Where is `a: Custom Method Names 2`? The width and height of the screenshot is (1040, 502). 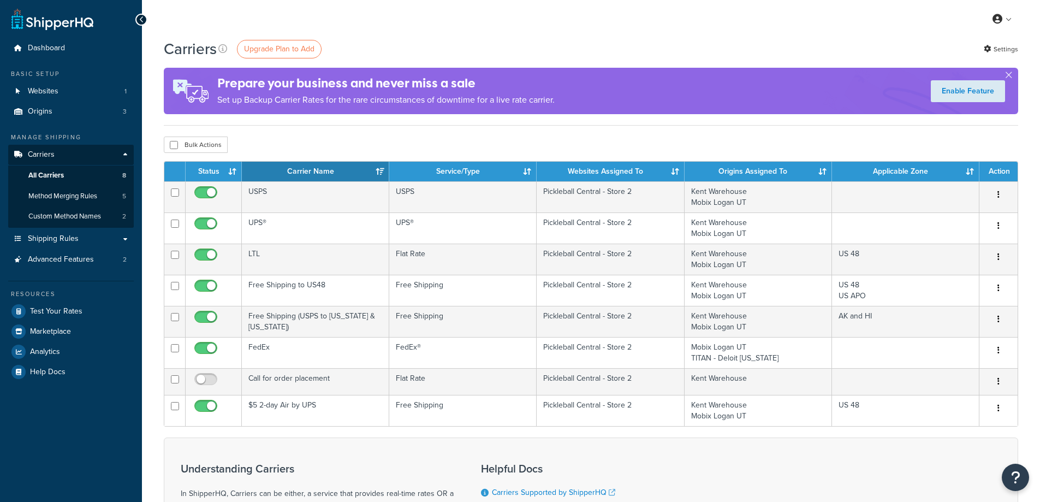
a: Custom Method Names 2 is located at coordinates (71, 216).